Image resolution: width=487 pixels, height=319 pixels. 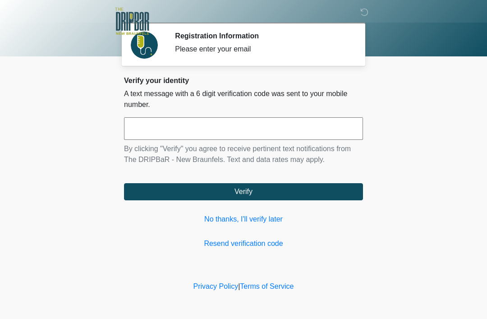 I want to click on img: Agent Avatar, so click(x=144, y=45).